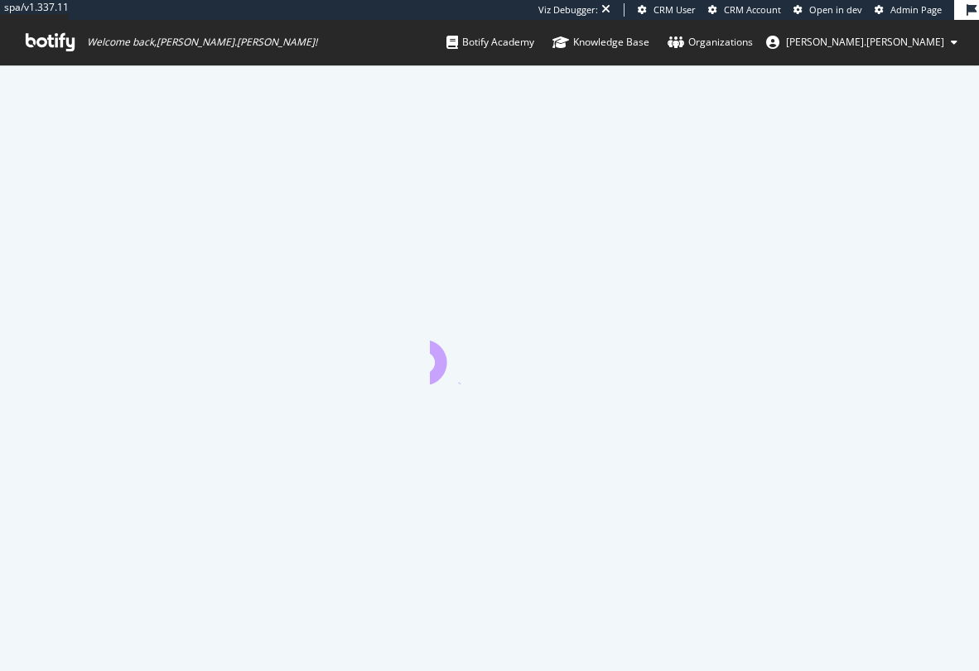 This screenshot has width=979, height=671. Describe the element at coordinates (710, 42) in the screenshot. I see `a: Organizations` at that location.